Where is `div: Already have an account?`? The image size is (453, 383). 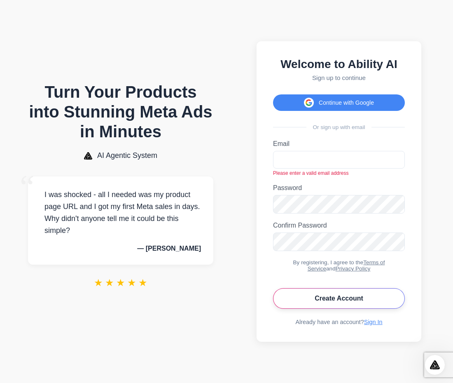 div: Already have an account? is located at coordinates (339, 322).